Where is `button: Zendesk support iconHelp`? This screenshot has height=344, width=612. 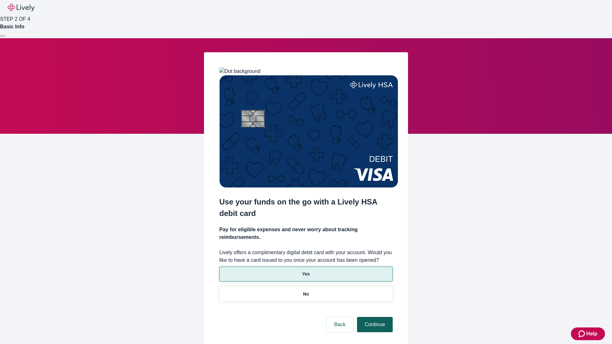 button: Zendesk support iconHelp is located at coordinates (588, 334).